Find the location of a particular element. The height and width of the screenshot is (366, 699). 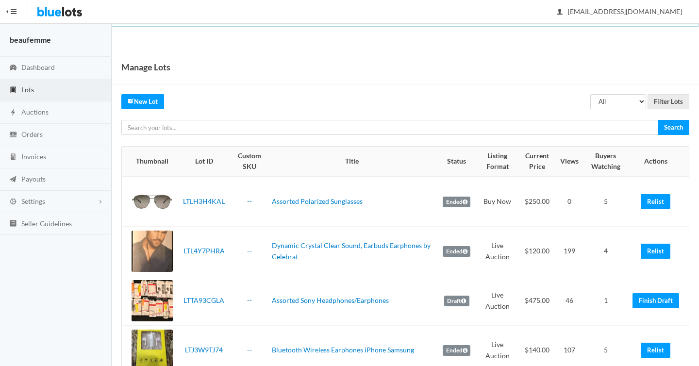

th: Listing Format is located at coordinates (498, 162).